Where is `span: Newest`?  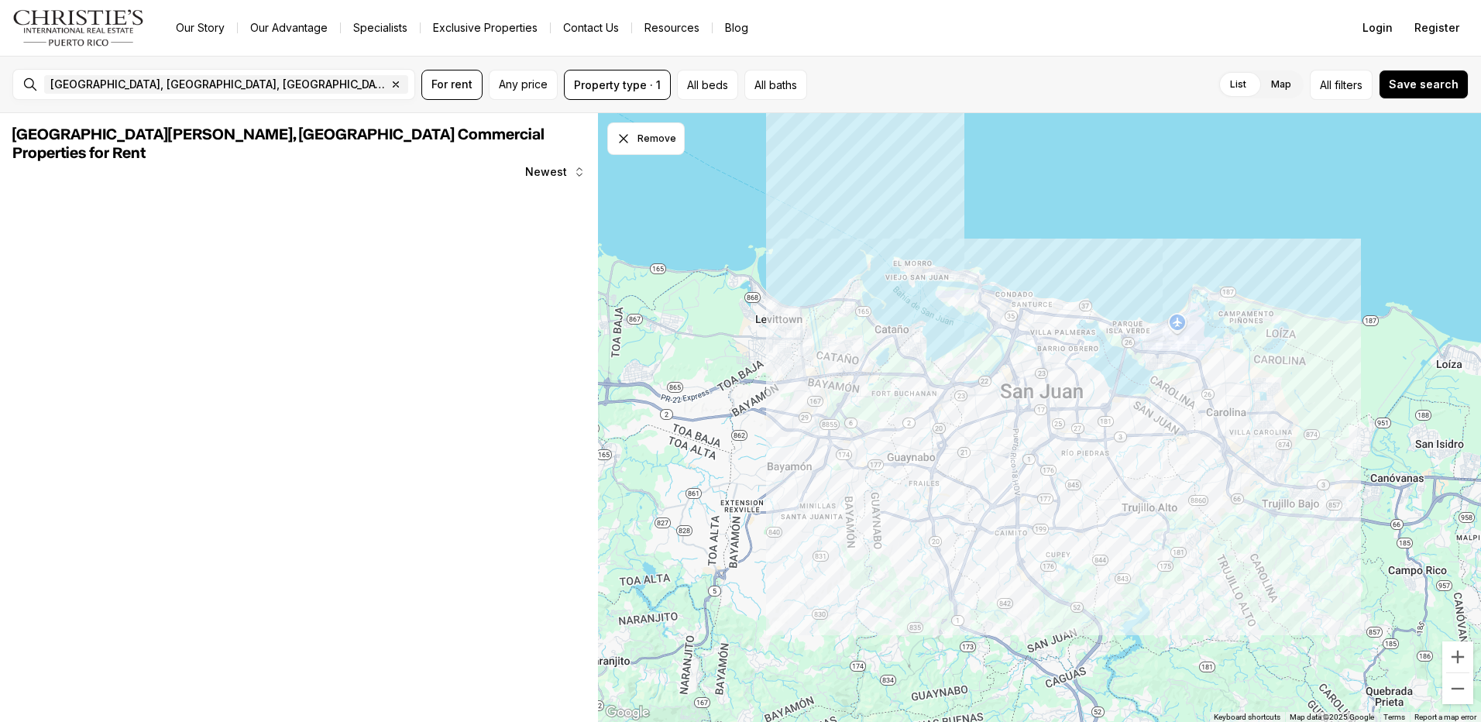 span: Newest is located at coordinates (546, 172).